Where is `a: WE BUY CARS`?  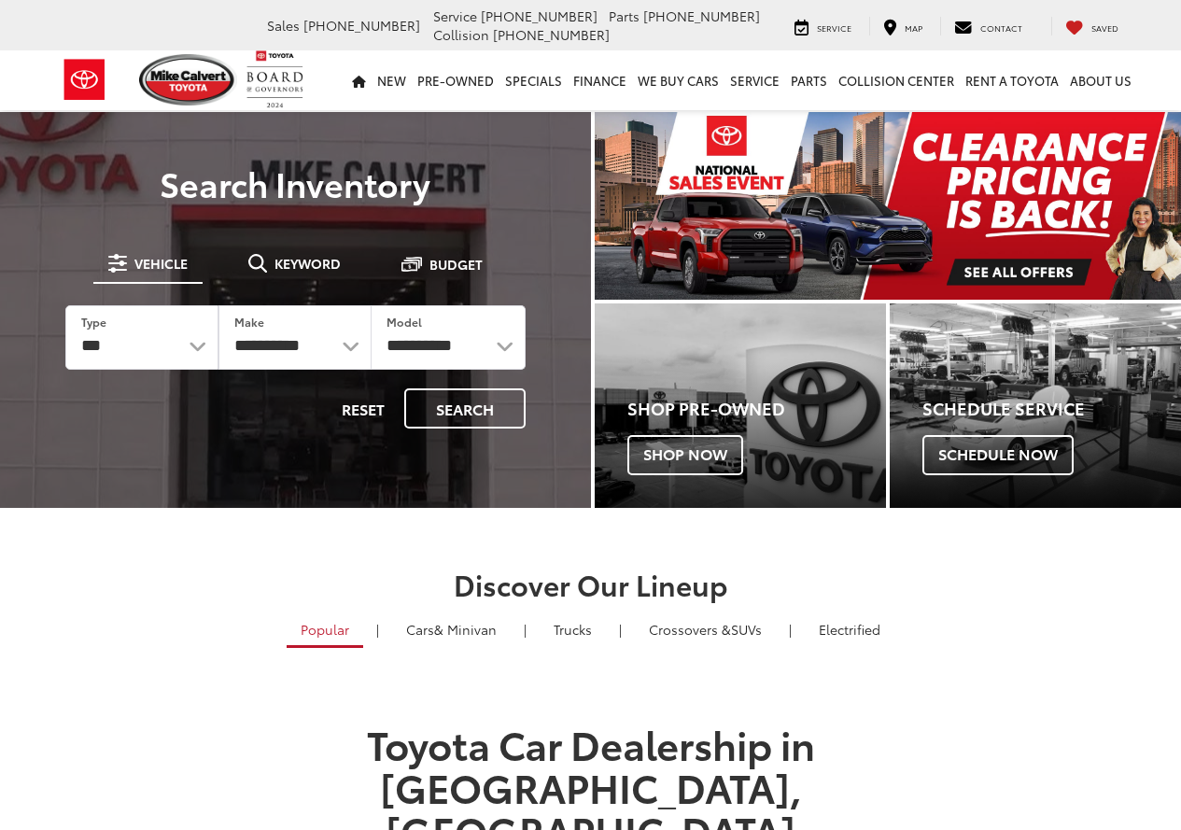 a: WE BUY CARS is located at coordinates (678, 80).